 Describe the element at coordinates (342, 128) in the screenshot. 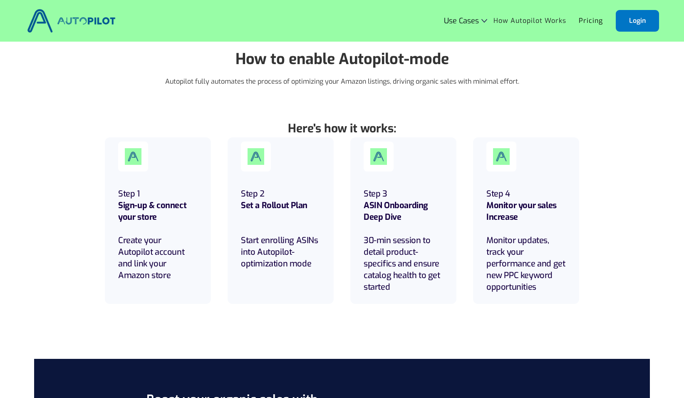

I see `strong: Here's how it works:` at that location.